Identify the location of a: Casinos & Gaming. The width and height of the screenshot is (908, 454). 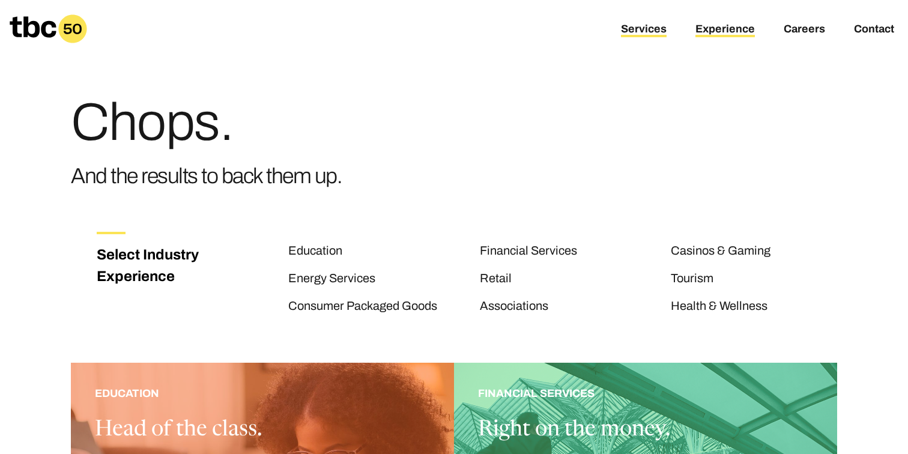
(721, 252).